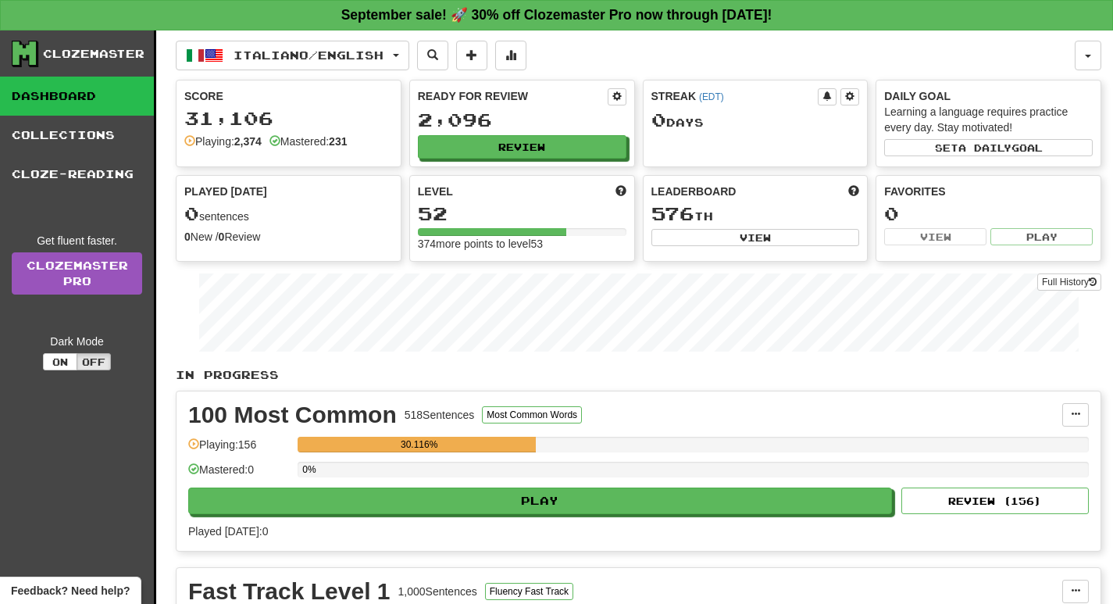 Image resolution: width=1113 pixels, height=604 pixels. Describe the element at coordinates (94, 362) in the screenshot. I see `button: Off` at that location.